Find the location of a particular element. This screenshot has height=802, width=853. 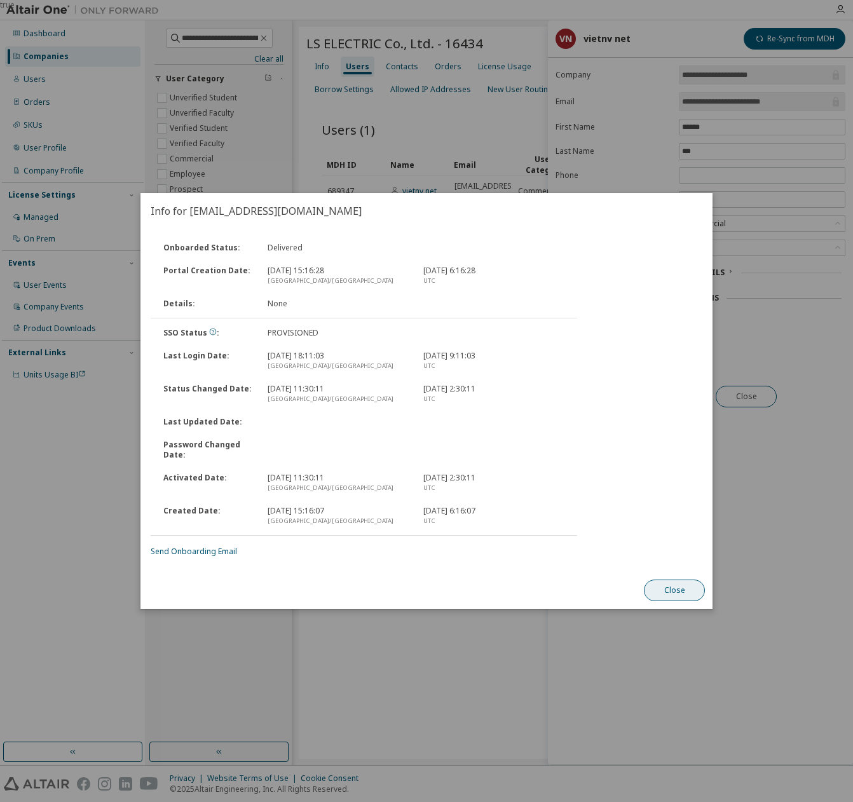

div: SSO Status : is located at coordinates (208, 333).